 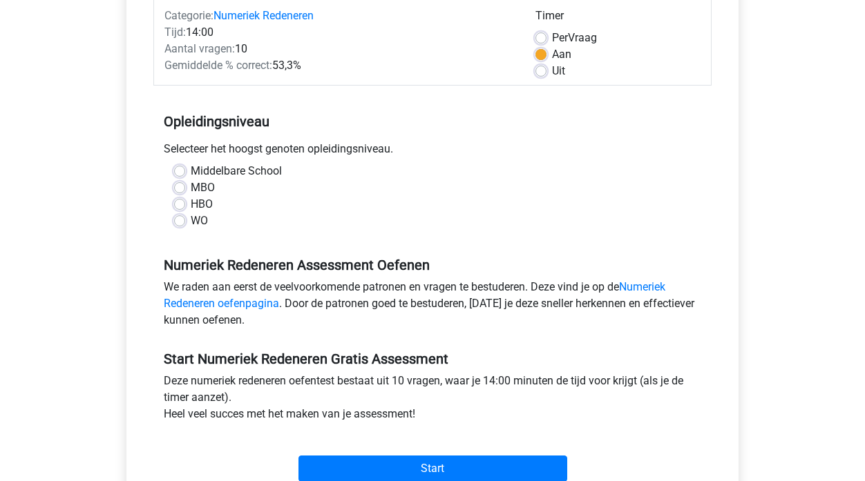 I want to click on span: Aantal vragen:, so click(x=200, y=48).